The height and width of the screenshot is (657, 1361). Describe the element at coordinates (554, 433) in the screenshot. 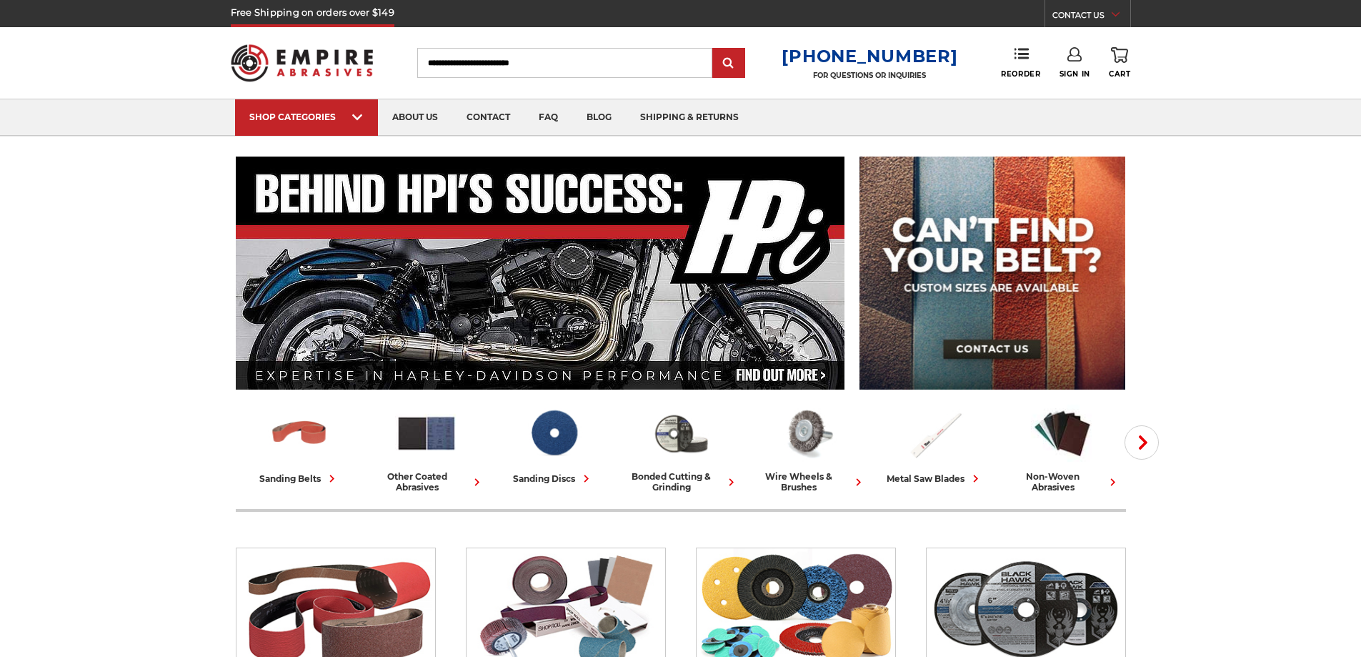

I see `img: Sanding Discs` at that location.